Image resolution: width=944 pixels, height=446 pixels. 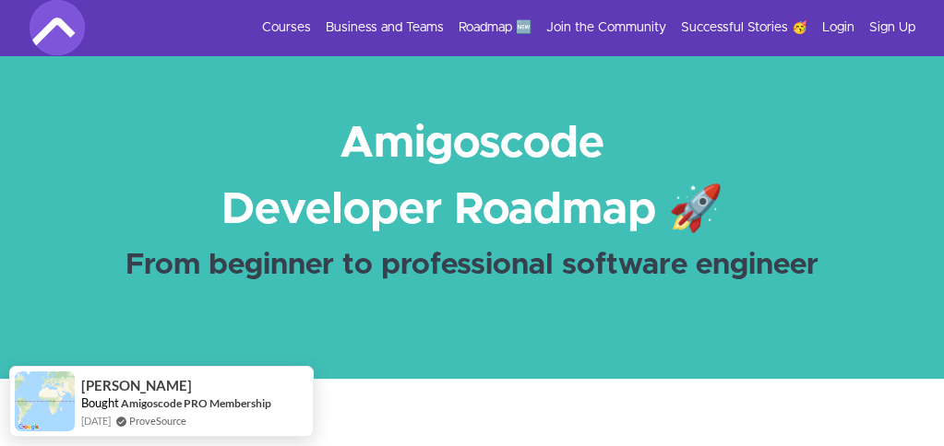 I want to click on img: provesource social proof notification image, so click(x=44, y=401).